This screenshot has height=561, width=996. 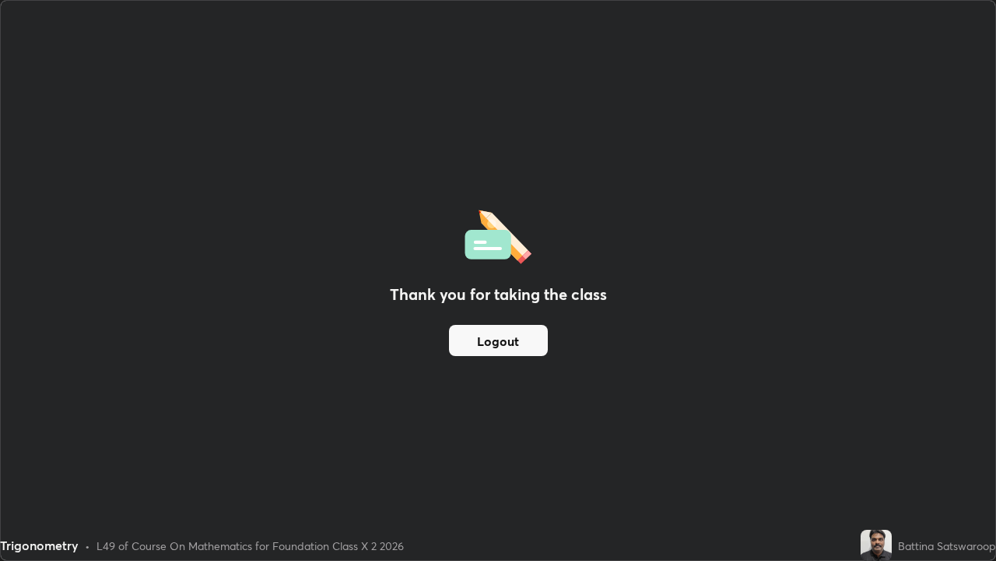 What do you see at coordinates (877, 545) in the screenshot?
I see `img: 4cf12101a0e0426b840631261d4855fe.jpg` at bounding box center [877, 545].